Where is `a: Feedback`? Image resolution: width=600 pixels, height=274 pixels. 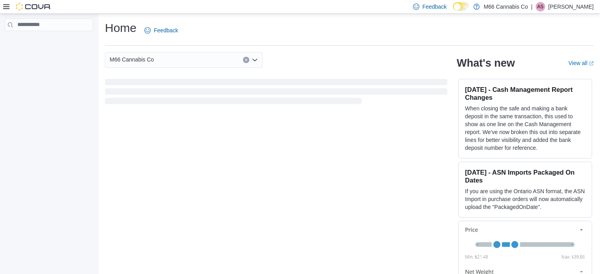
a: Feedback is located at coordinates (161, 30).